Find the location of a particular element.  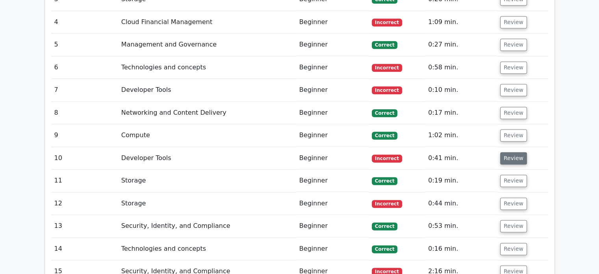

td: 0:27 min. is located at coordinates (461, 45).